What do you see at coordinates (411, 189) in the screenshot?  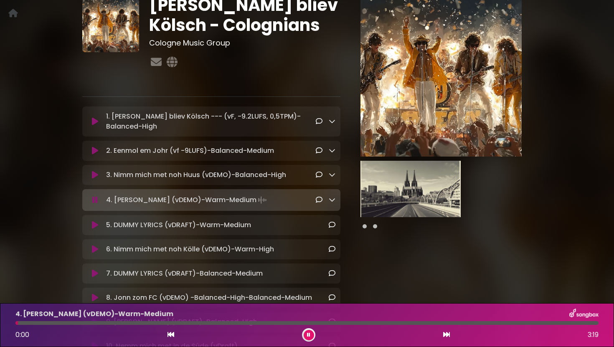 I see `img: bj9cZIVSFGdJ3k2YEuQL` at bounding box center [411, 189].